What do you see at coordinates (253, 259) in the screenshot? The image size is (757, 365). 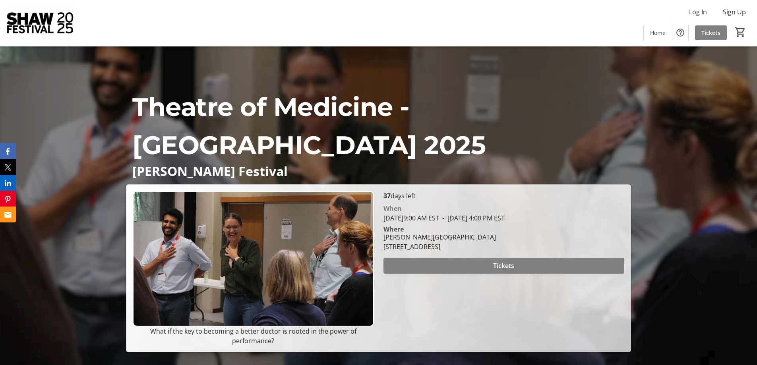 I see `img: Campaign CTA Media Photo` at bounding box center [253, 259].